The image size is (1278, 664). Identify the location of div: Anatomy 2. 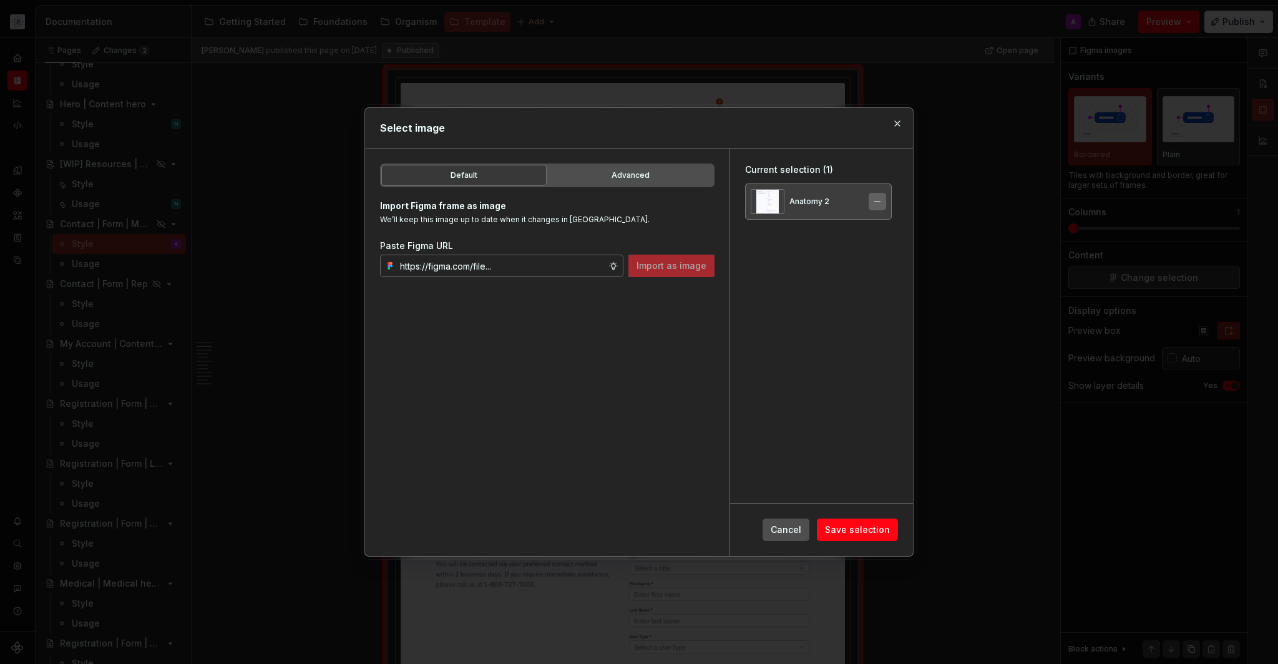
(809, 201).